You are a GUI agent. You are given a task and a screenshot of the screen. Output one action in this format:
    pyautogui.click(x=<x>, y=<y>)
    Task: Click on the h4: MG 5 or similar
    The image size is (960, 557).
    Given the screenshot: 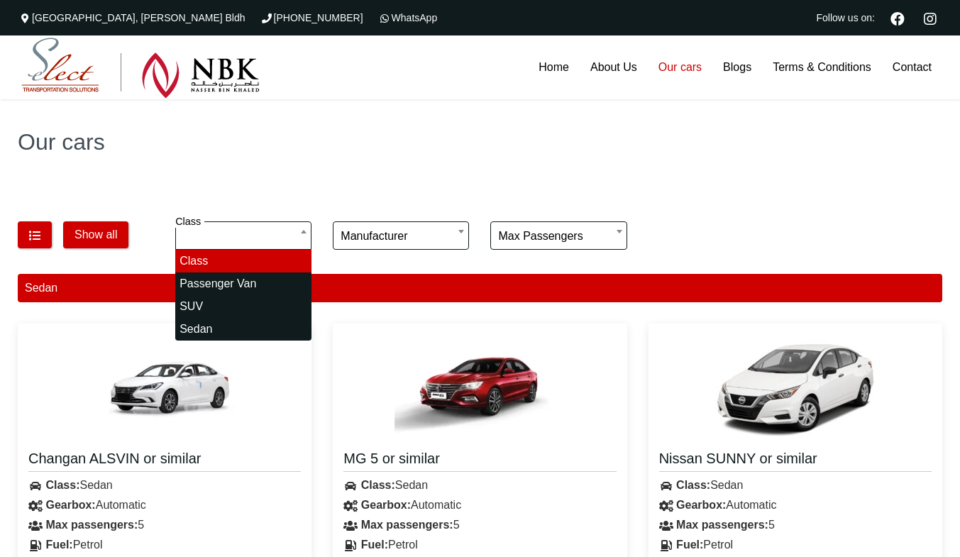 What is the action you would take?
    pyautogui.click(x=480, y=461)
    